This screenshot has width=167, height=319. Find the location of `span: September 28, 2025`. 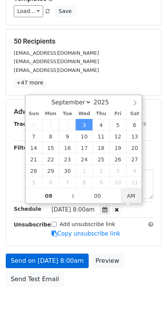

span: September 28, 2025 is located at coordinates (34, 170).